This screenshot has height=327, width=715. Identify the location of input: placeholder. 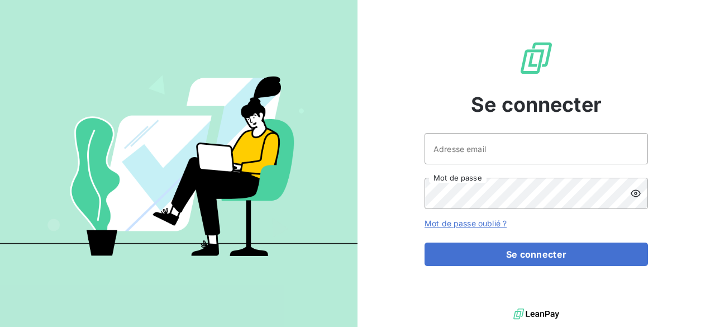
(536, 149).